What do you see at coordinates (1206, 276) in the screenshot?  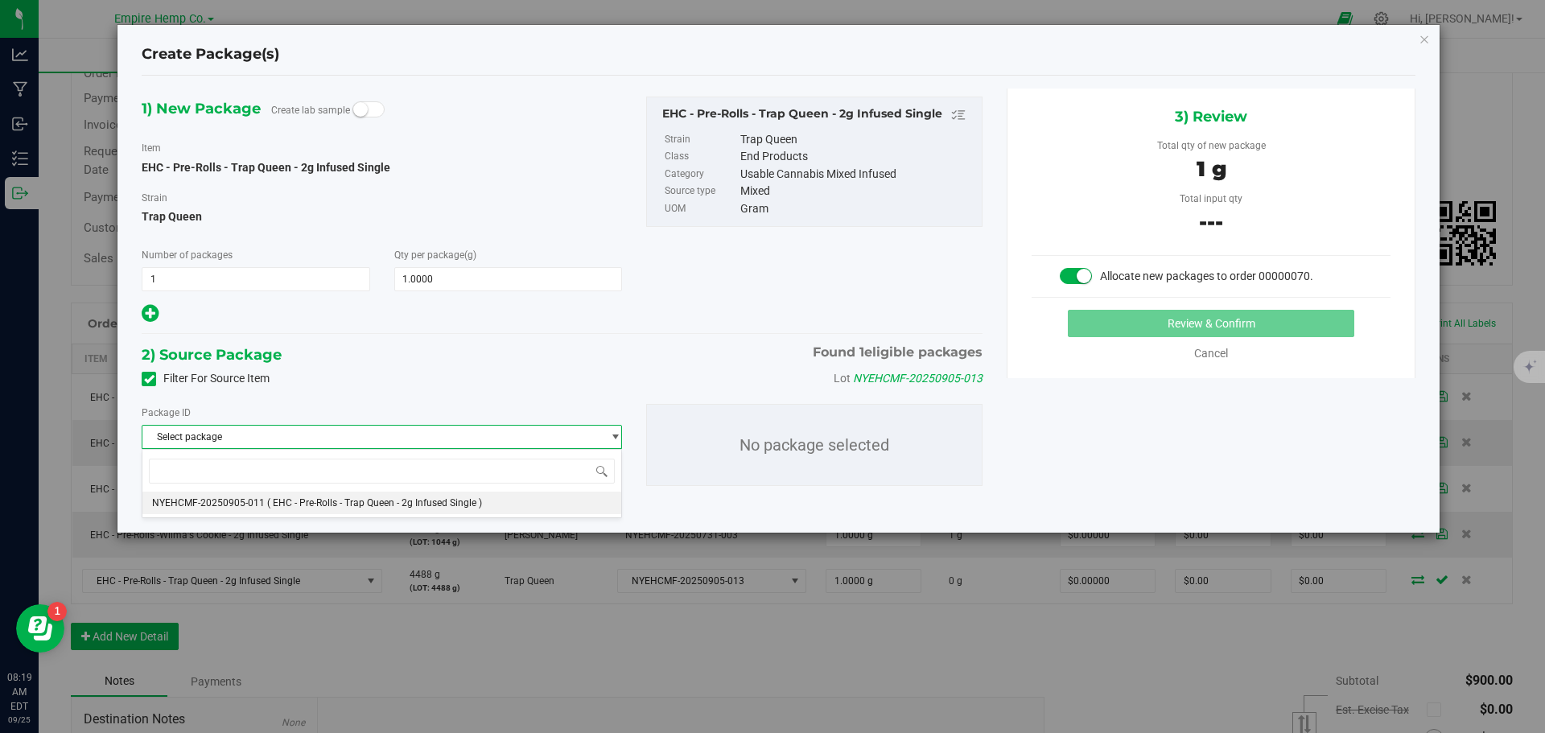 I see `span: Allocate new packages to order 00000070.` at bounding box center [1206, 276].